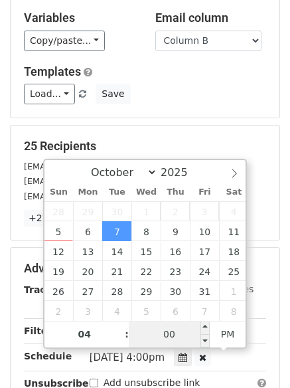 This screenshot has width=290, height=388. Describe the element at coordinates (52, 218) in the screenshot. I see `a: +22 more` at that location.